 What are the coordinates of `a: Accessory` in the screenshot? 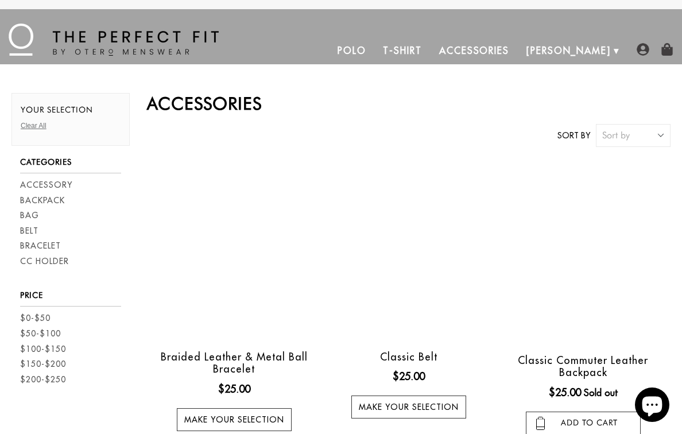 It's located at (46, 185).